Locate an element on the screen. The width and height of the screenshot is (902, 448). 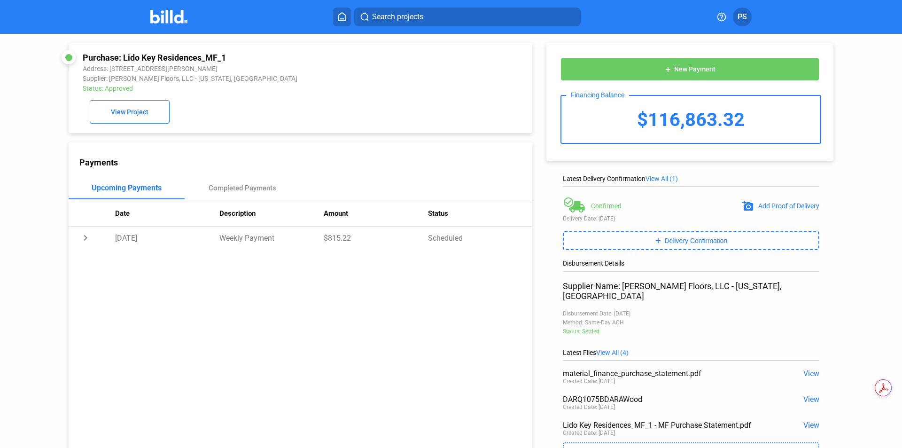
button: Delivery Confirmation is located at coordinates (691, 241).